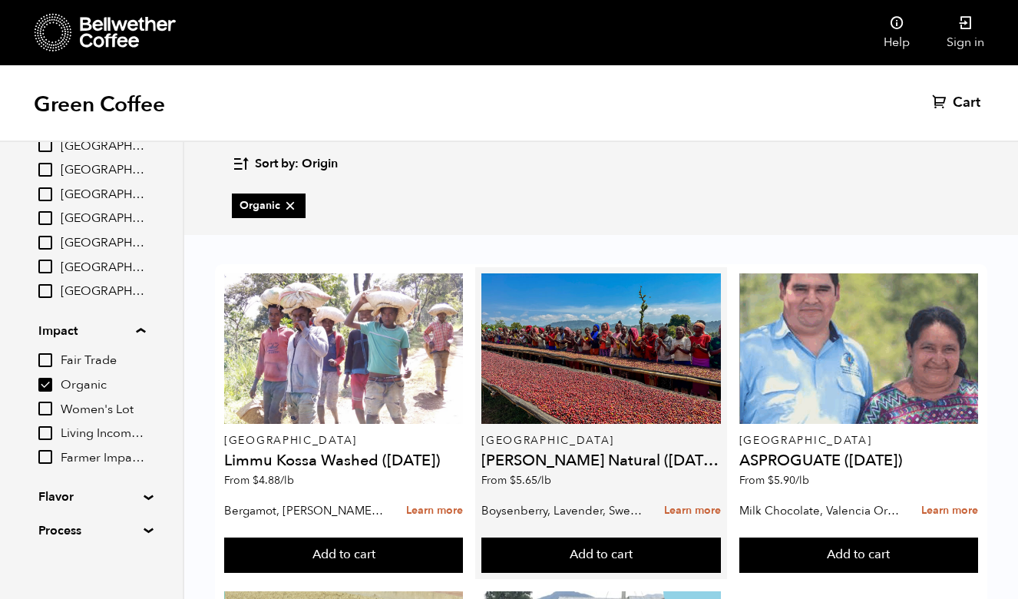 The height and width of the screenshot is (599, 1018). I want to click on span: Women's Lot, so click(103, 410).